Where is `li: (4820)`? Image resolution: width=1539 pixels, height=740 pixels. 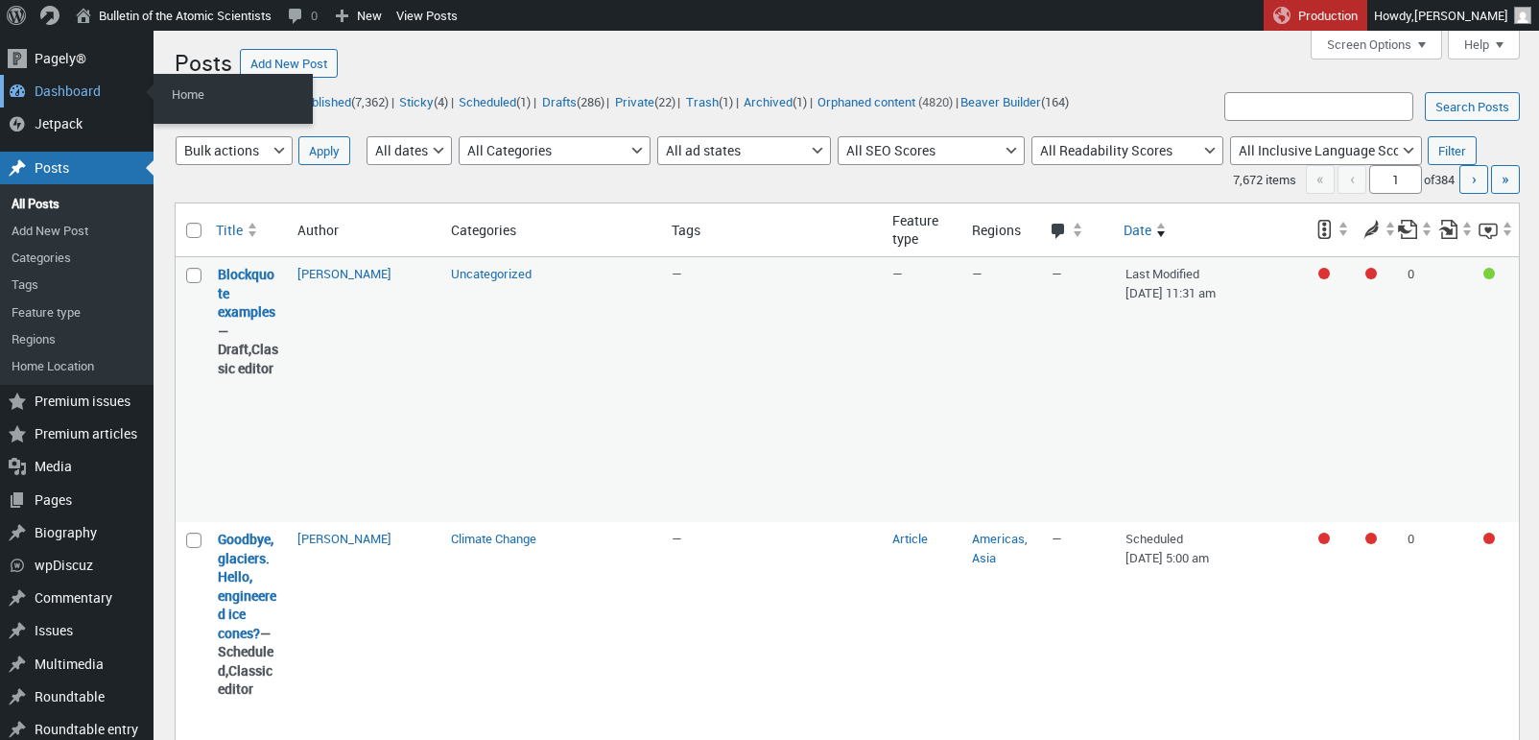 li: (4820) is located at coordinates (884, 102).